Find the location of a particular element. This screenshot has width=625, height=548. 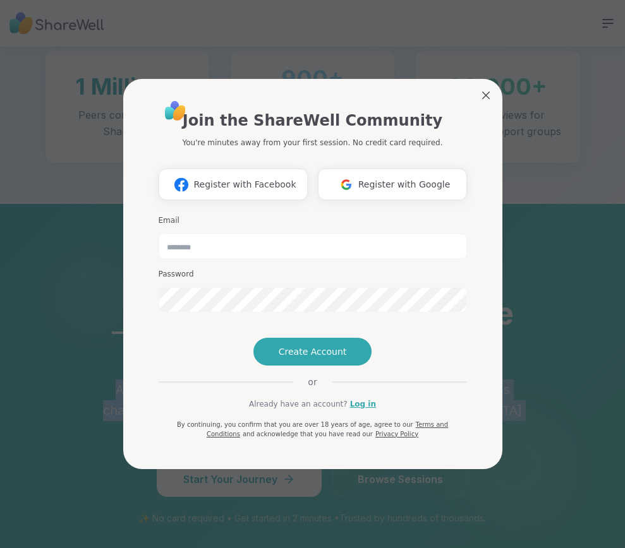

span: Already have an account? is located at coordinates (298, 404).